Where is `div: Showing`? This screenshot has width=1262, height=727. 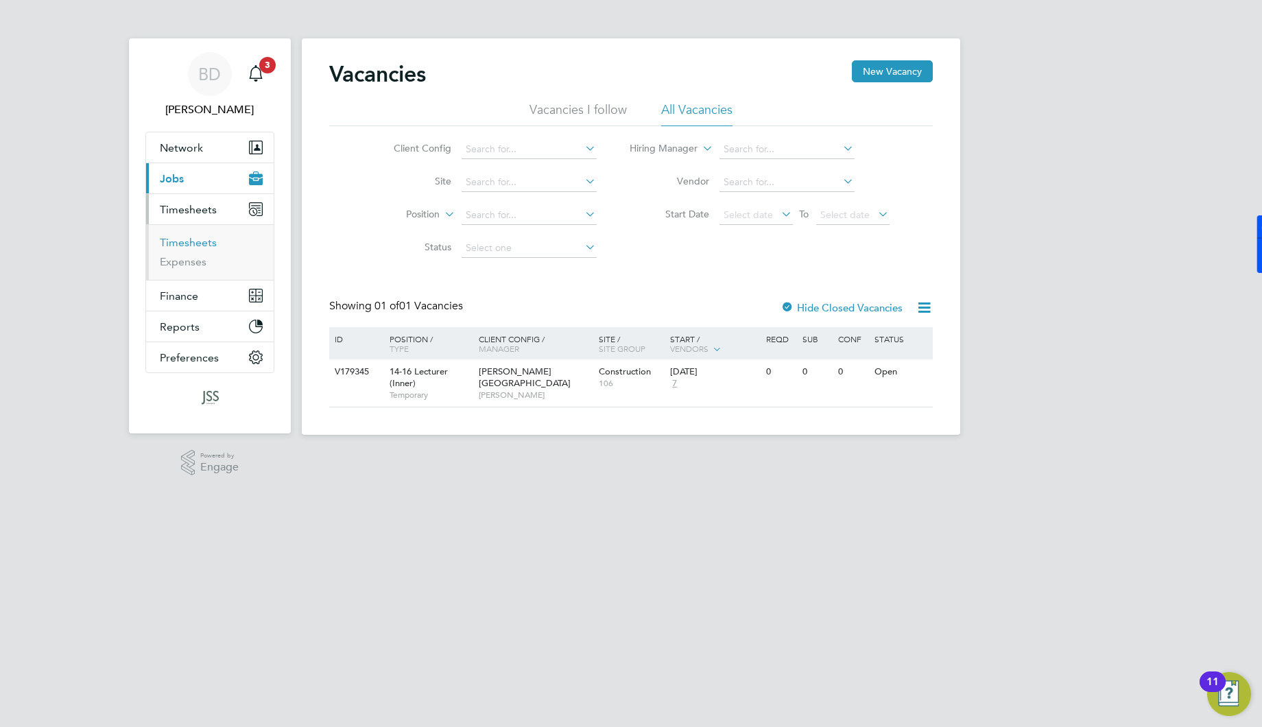 div: Showing is located at coordinates (397, 306).